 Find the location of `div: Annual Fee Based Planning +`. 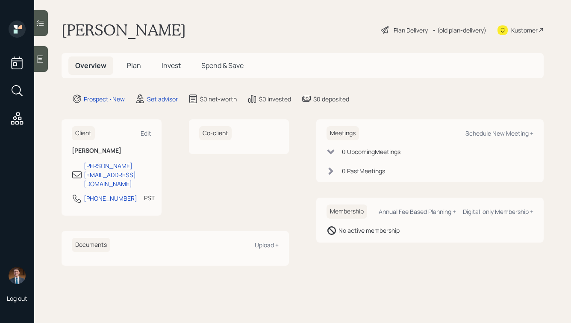

div: Annual Fee Based Planning + is located at coordinates (417, 211).